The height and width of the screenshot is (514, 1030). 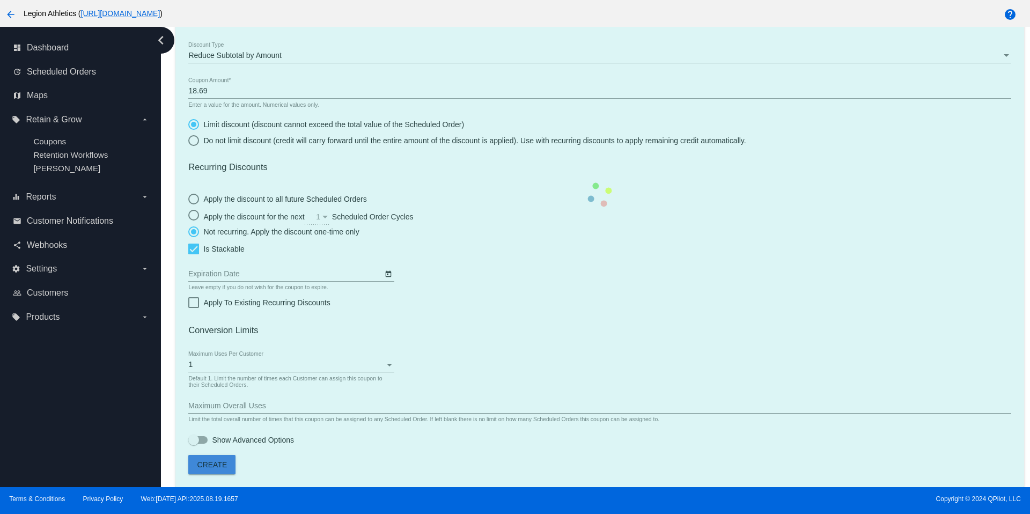 I want to click on a: Privacy Policy, so click(x=103, y=499).